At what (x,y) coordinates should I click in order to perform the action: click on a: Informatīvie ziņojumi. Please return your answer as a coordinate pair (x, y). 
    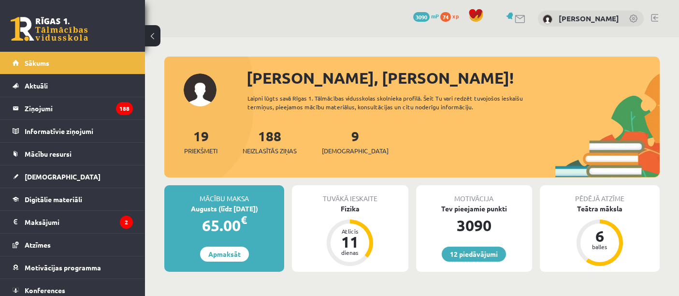
    Looking at the image, I should click on (72, 131).